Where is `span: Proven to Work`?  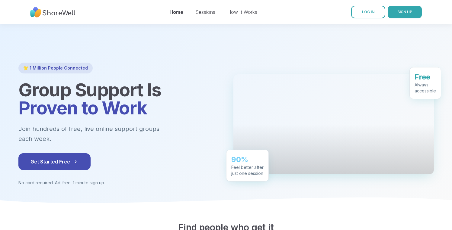
span: Proven to Work is located at coordinates (83, 108).